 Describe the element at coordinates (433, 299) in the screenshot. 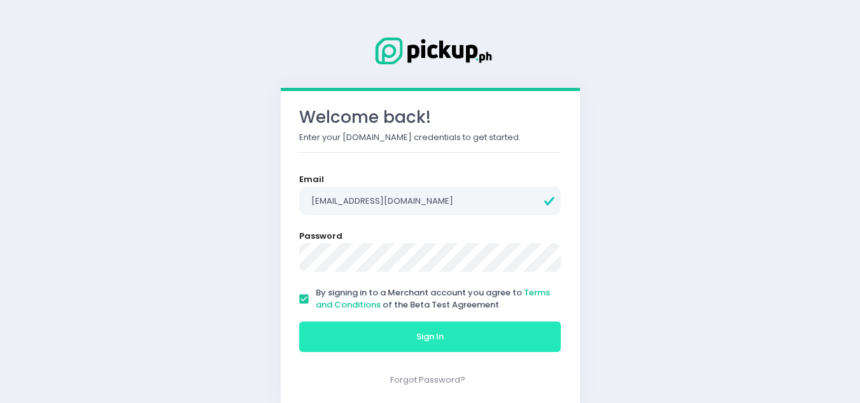

I see `span: By signing in to a Merchant account you agree to of the Beta Test Agreement` at that location.